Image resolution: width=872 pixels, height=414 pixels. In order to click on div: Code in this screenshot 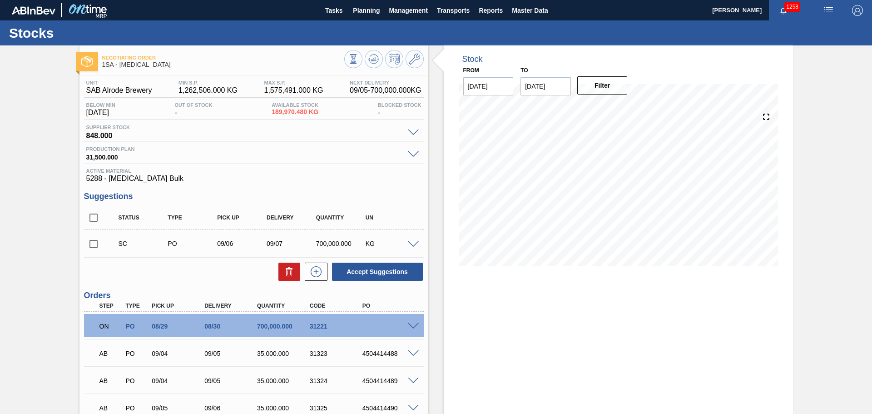, I will do `click(337, 306)`.